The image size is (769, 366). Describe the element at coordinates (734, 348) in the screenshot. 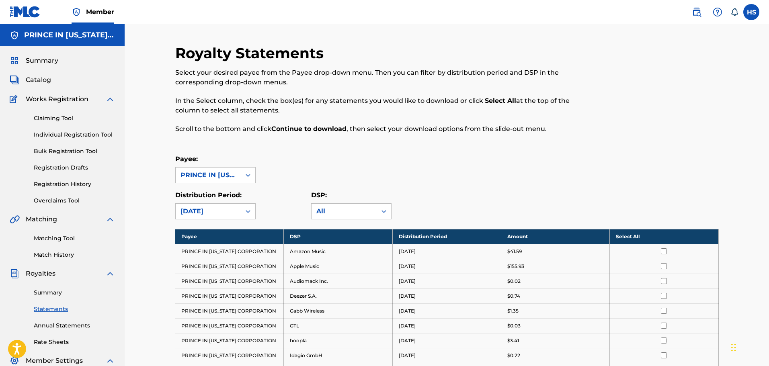

I see `div: Drag` at that location.